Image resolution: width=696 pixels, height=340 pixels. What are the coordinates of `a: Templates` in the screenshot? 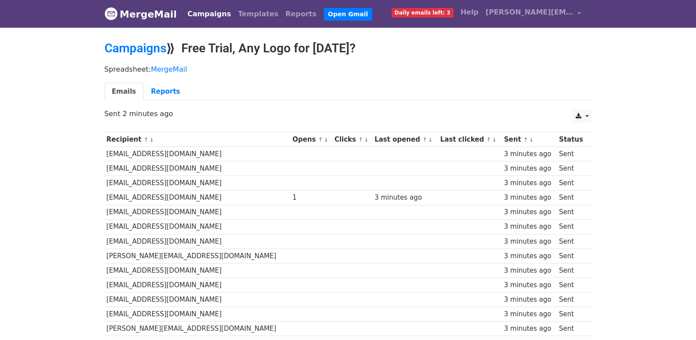 It's located at (258, 14).